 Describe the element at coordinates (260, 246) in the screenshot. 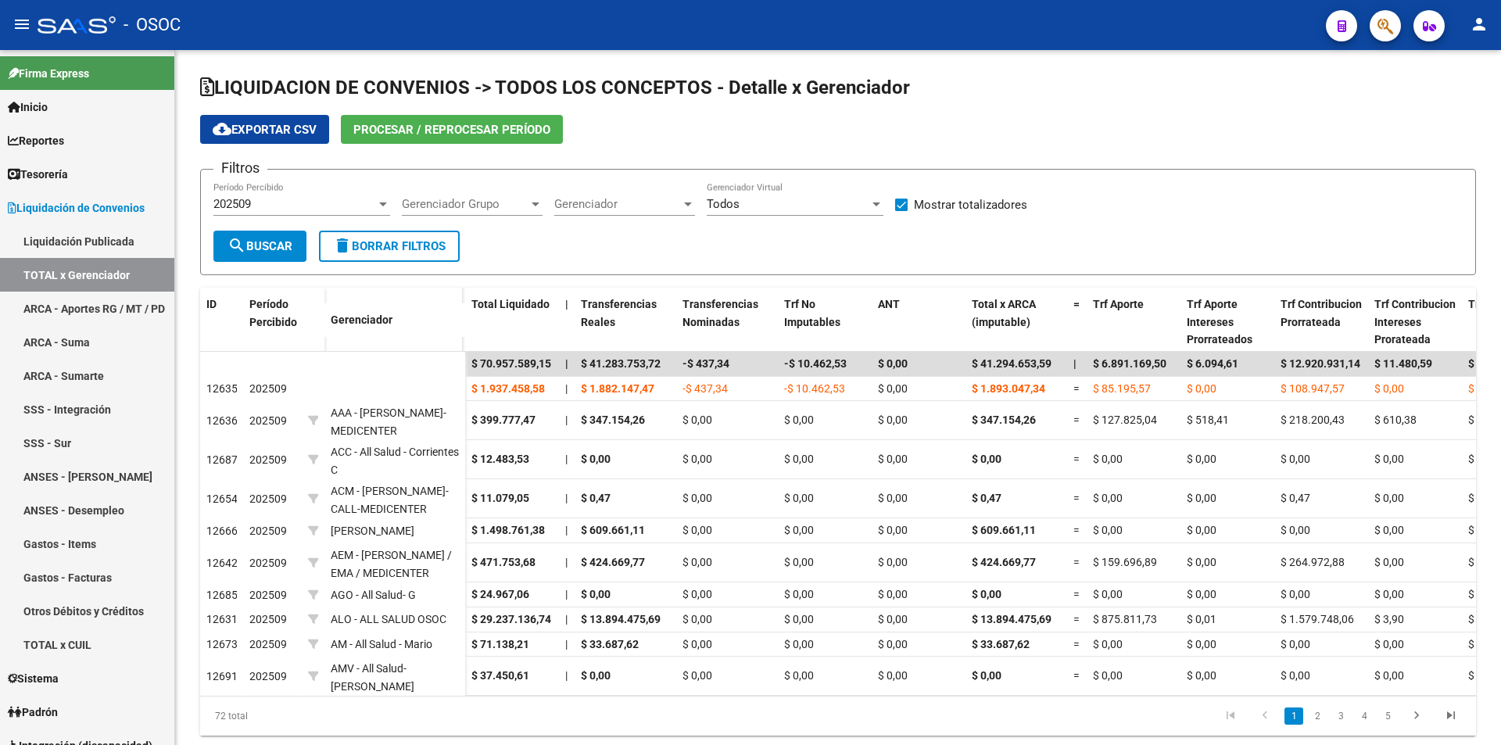

I see `span: Buscar` at that location.